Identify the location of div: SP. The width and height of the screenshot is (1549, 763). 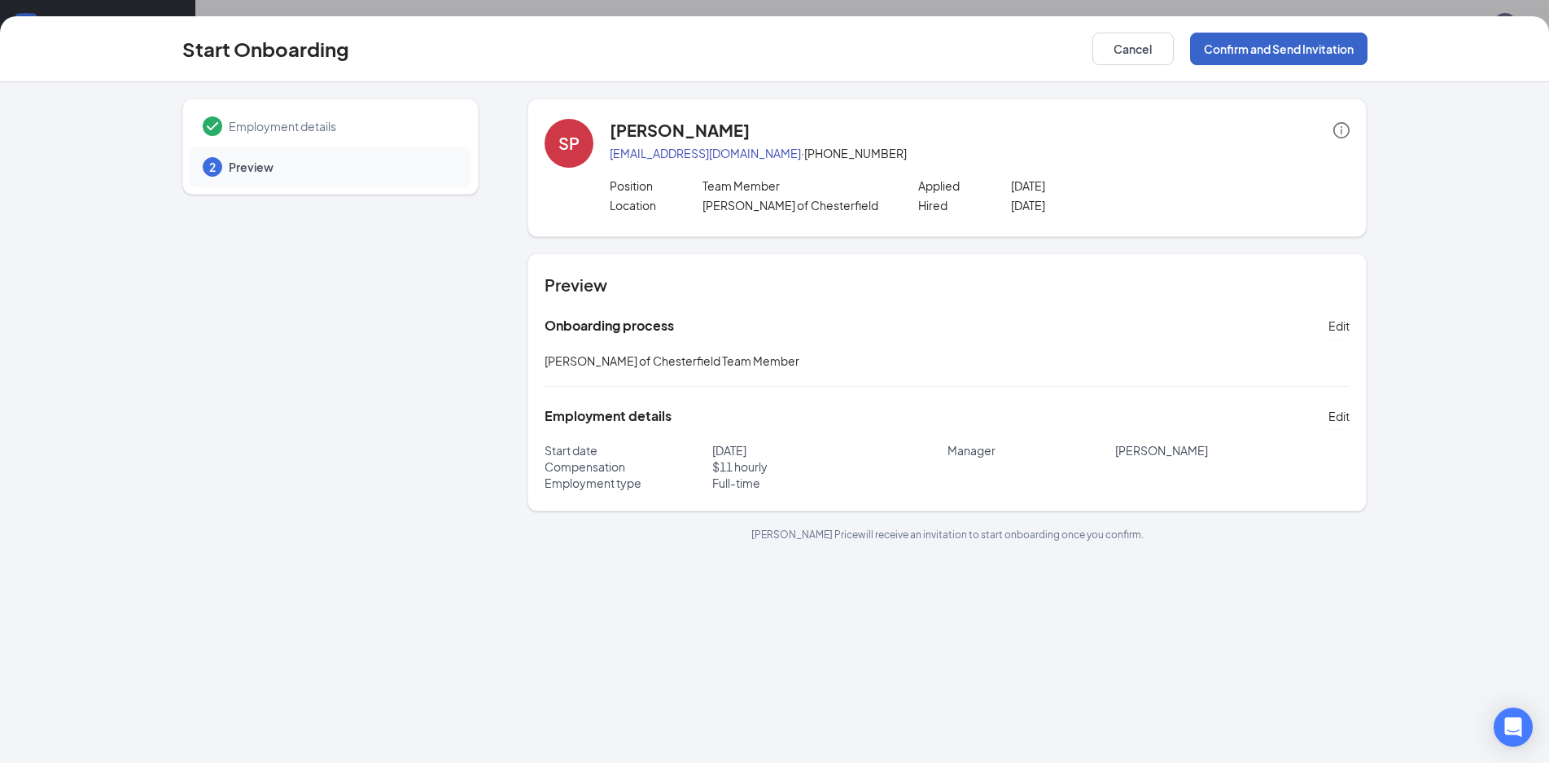
(569, 143).